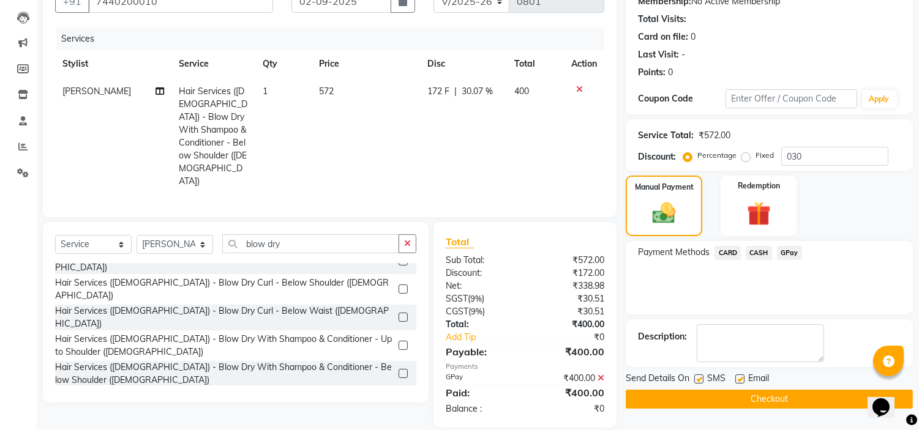 Image resolution: width=919 pixels, height=430 pixels. I want to click on th: Qty, so click(283, 64).